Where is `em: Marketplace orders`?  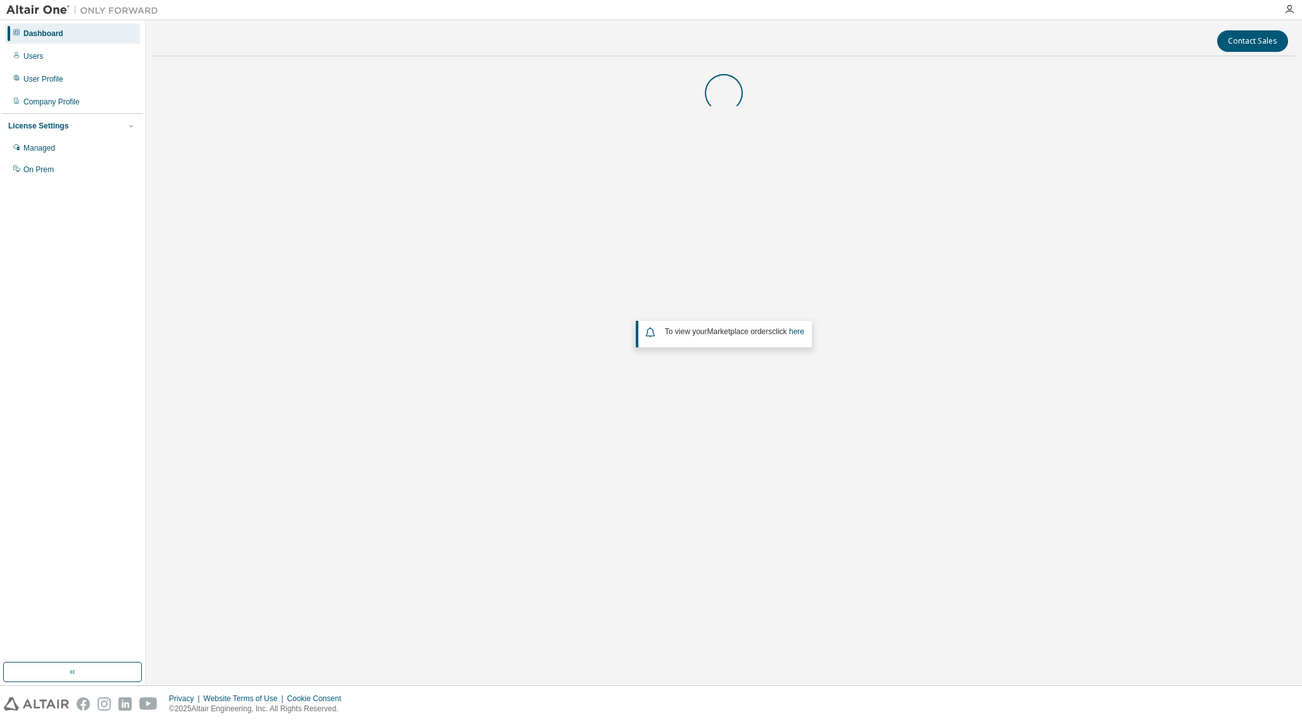 em: Marketplace orders is located at coordinates (740, 332).